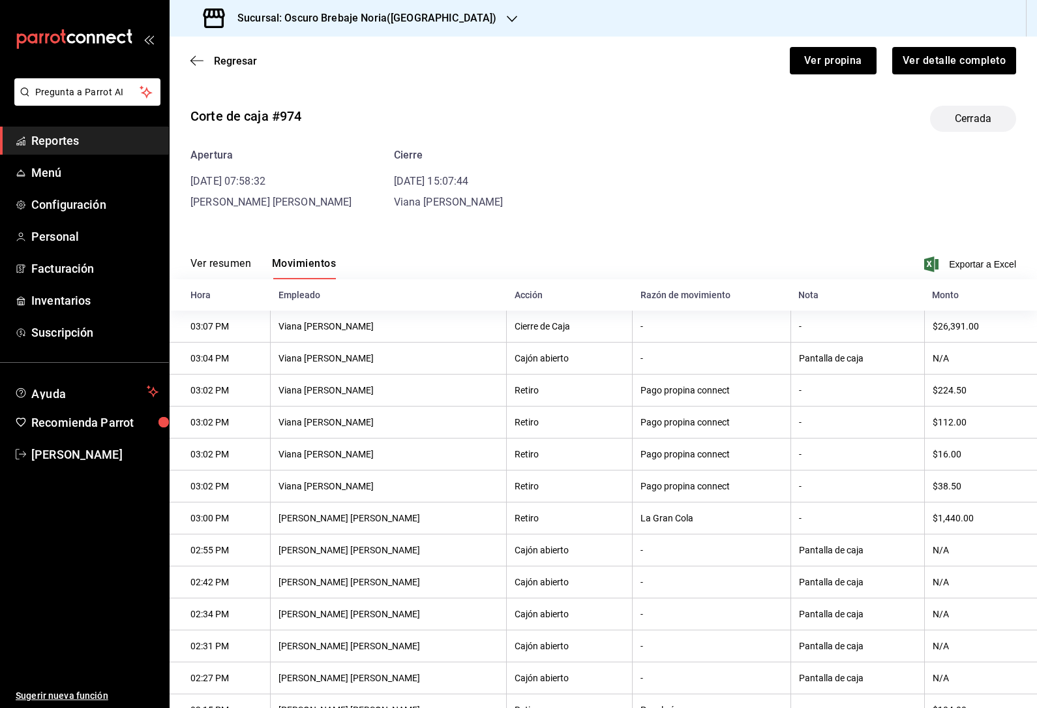 The height and width of the screenshot is (708, 1037). I want to click on th: 02:55 PM, so click(220, 550).